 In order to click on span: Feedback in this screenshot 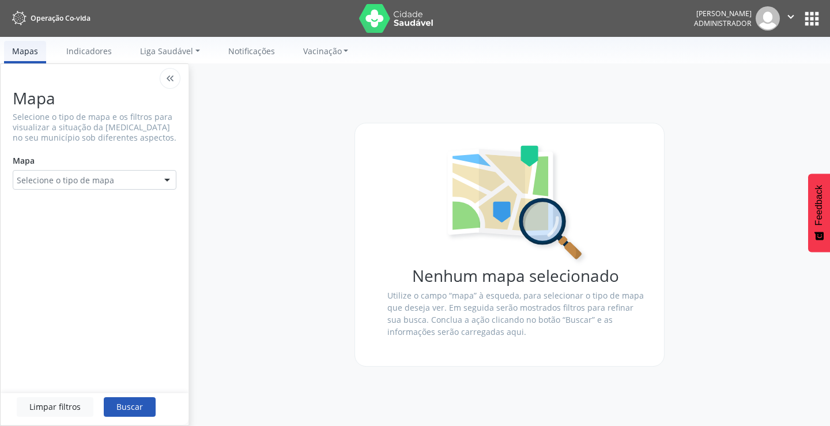, I will do `click(819, 205)`.